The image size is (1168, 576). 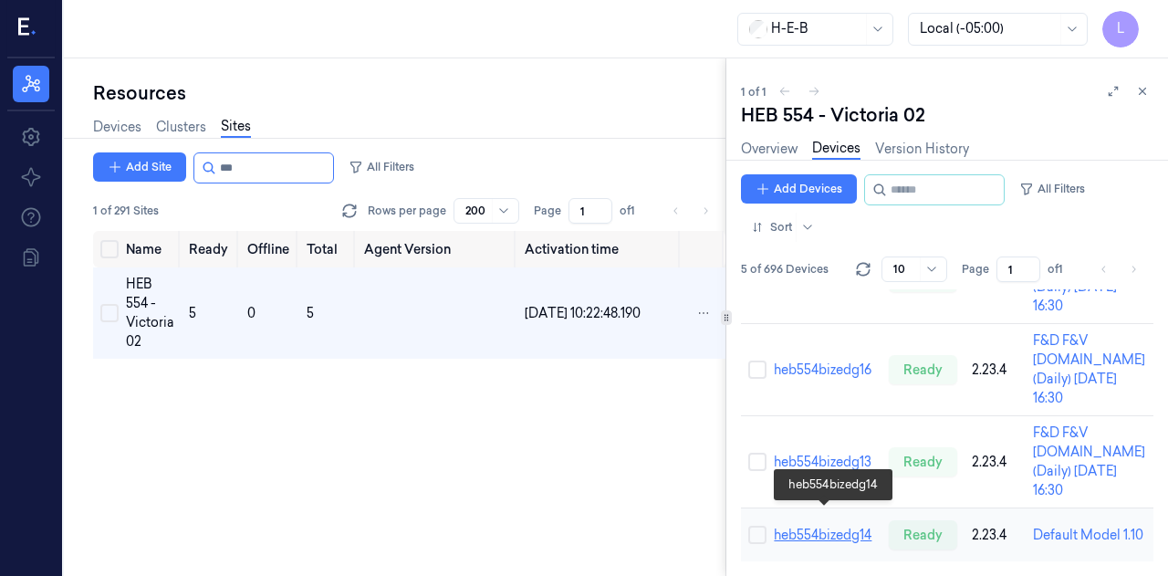 I want to click on a: heb554bizedg13, so click(x=822, y=462).